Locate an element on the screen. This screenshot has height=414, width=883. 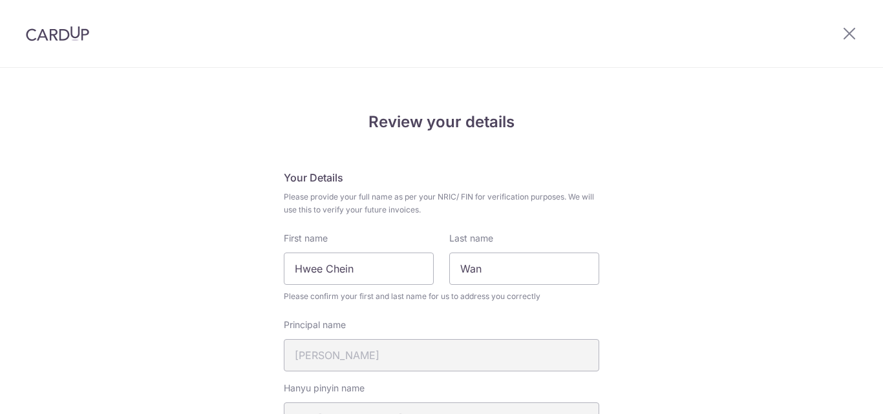
input: First Name is located at coordinates (359, 269).